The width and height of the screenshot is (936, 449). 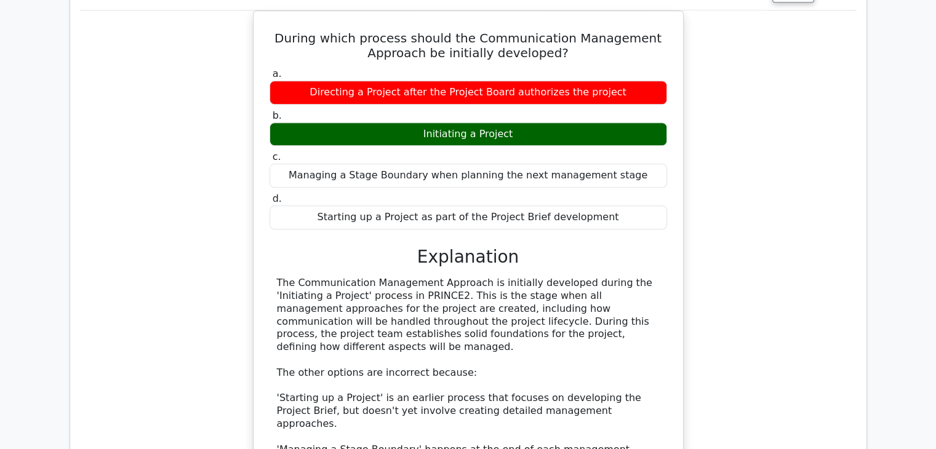 I want to click on h3: Explanation, so click(x=468, y=257).